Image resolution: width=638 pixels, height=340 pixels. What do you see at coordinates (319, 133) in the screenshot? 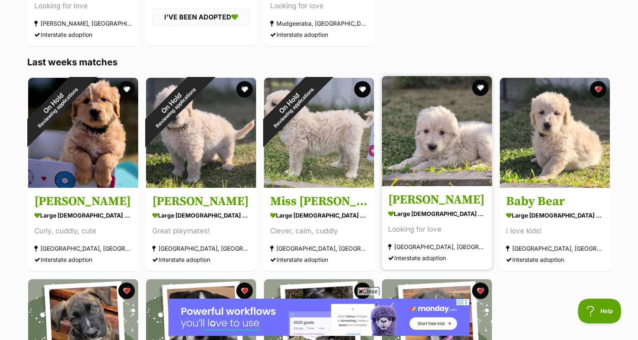
I see `img: Miss Piggy` at bounding box center [319, 133].